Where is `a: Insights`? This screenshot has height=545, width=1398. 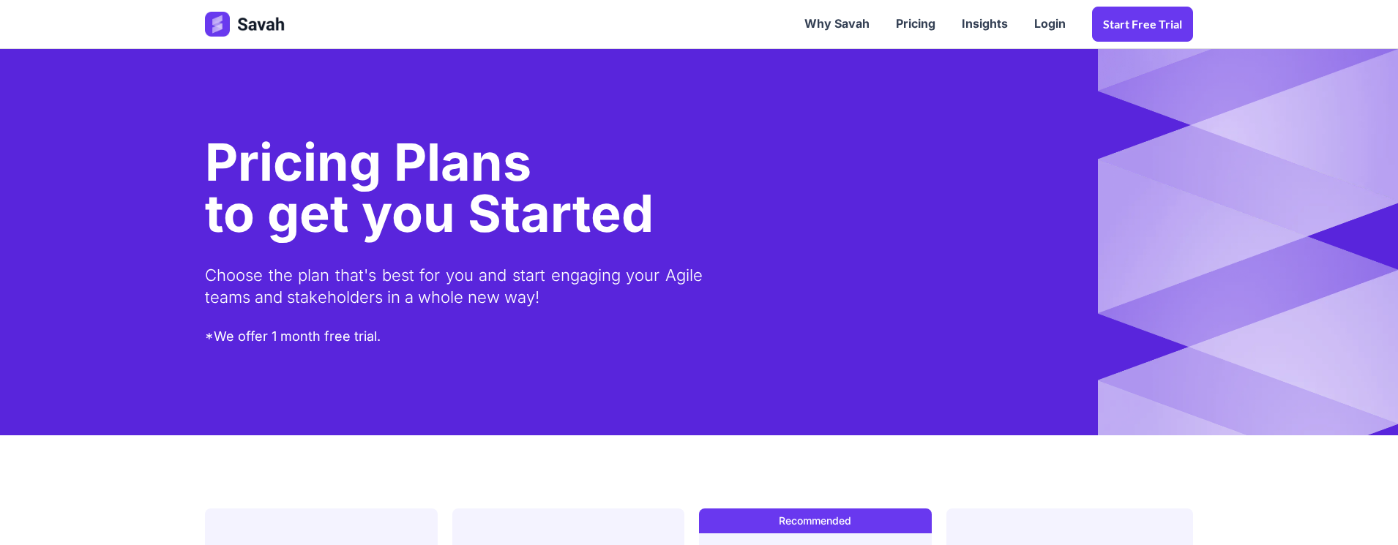 a: Insights is located at coordinates (984, 24).